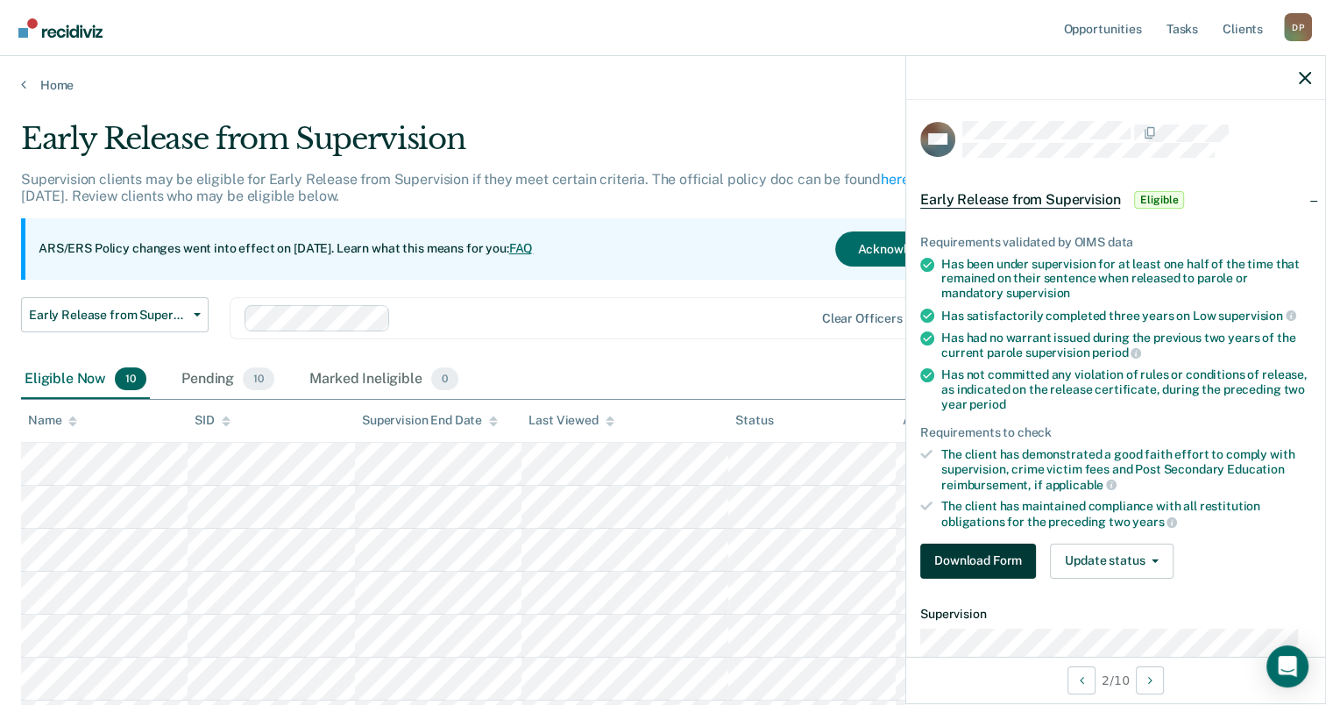 The image size is (1326, 705). What do you see at coordinates (1116, 200) in the screenshot?
I see `div: Early Release from SupervisionEligible` at bounding box center [1116, 200].